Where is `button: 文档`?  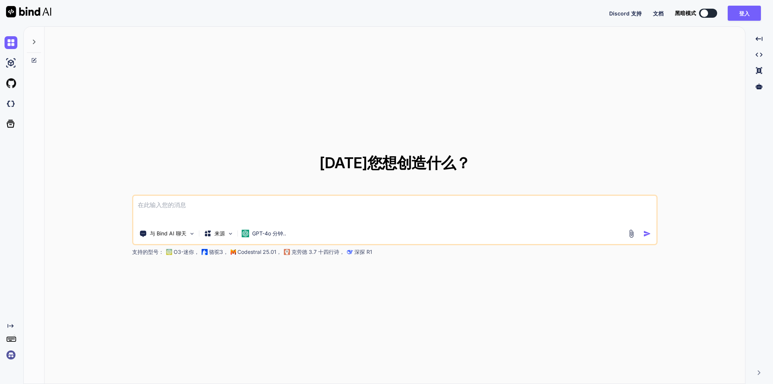 button: 文档 is located at coordinates (658, 13).